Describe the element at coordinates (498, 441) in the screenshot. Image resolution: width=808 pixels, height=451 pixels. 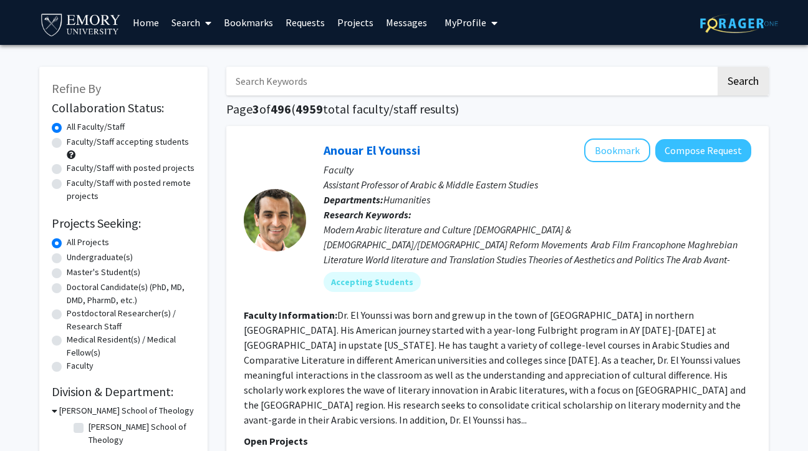
I see `p: Open Projects` at that location.